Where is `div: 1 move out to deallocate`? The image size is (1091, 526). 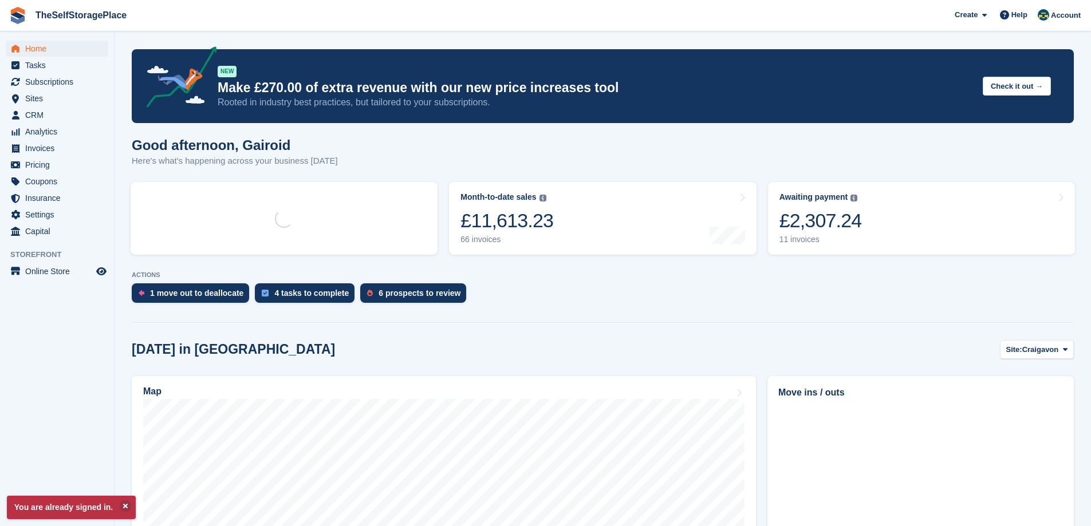
div: 1 move out to deallocate is located at coordinates (196, 293).